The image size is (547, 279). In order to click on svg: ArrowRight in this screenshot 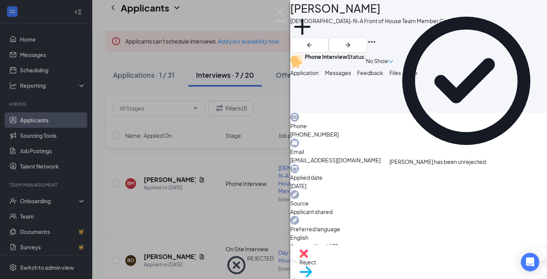, I will do `click(348, 45)`.